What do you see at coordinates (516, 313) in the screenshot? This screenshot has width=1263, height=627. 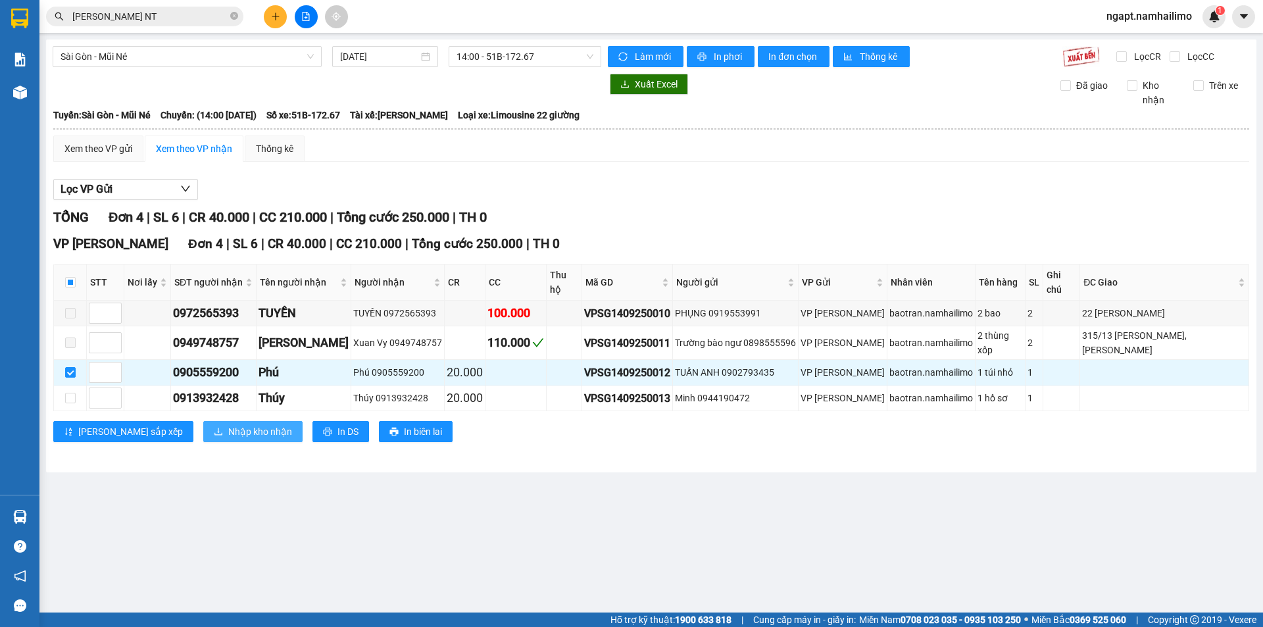 I see `div: 100.000` at bounding box center [516, 313].